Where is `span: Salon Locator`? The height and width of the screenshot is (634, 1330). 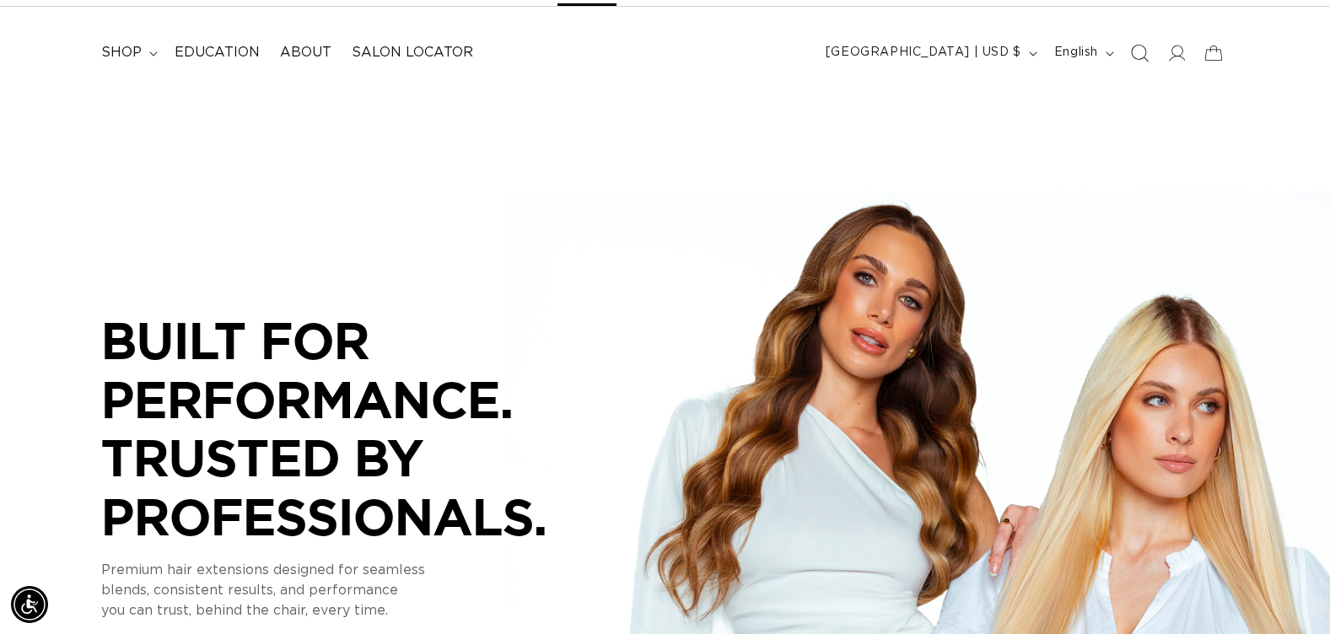 span: Salon Locator is located at coordinates (413, 52).